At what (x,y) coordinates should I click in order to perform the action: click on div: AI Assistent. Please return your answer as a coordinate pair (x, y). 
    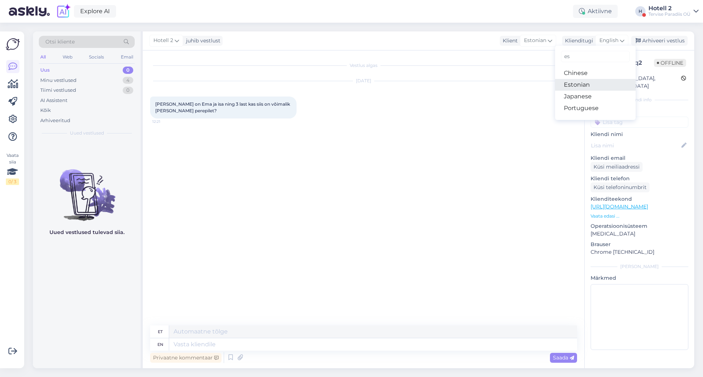
    Looking at the image, I should click on (54, 101).